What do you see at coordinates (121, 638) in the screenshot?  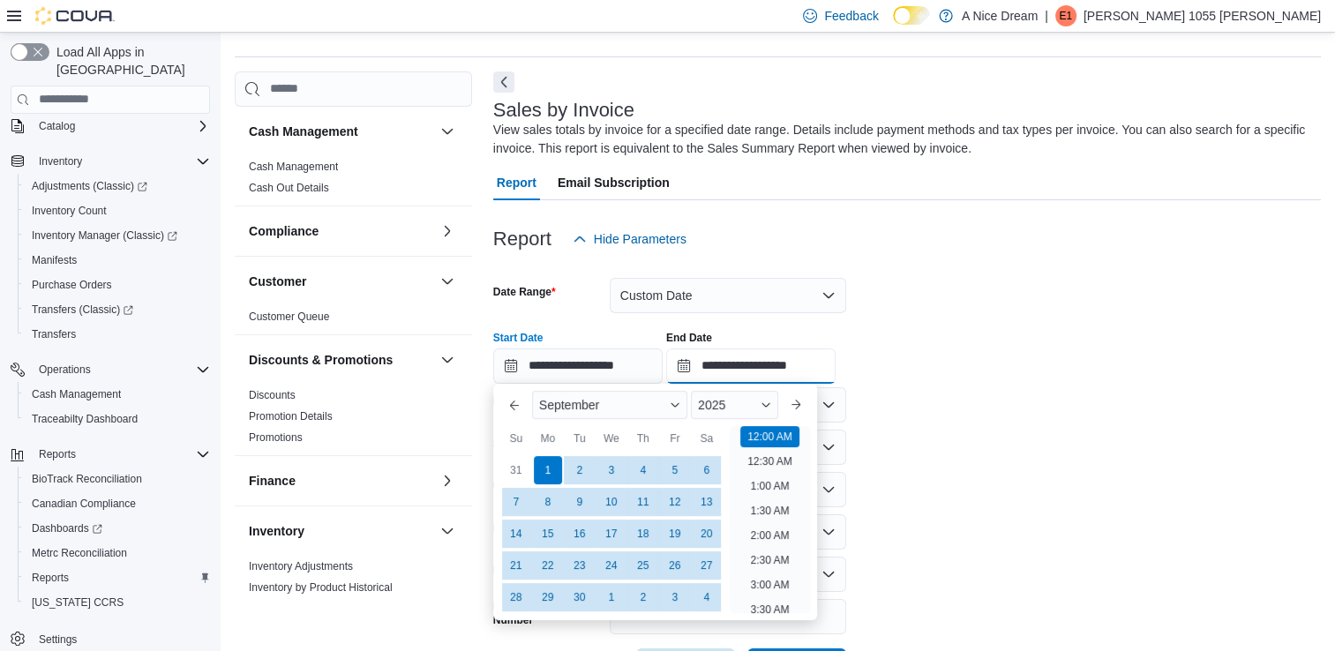 I see `span: Settings` at bounding box center [121, 638].